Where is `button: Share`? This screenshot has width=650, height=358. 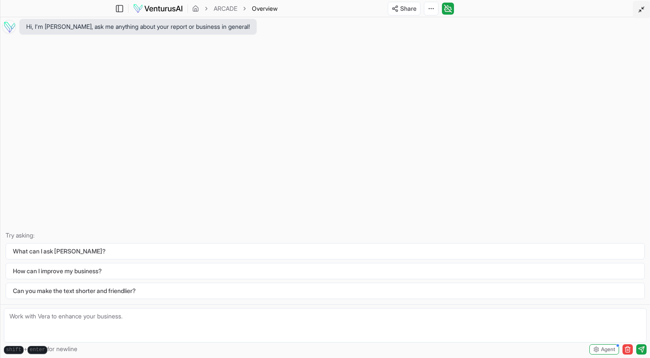 button: Share is located at coordinates (404, 9).